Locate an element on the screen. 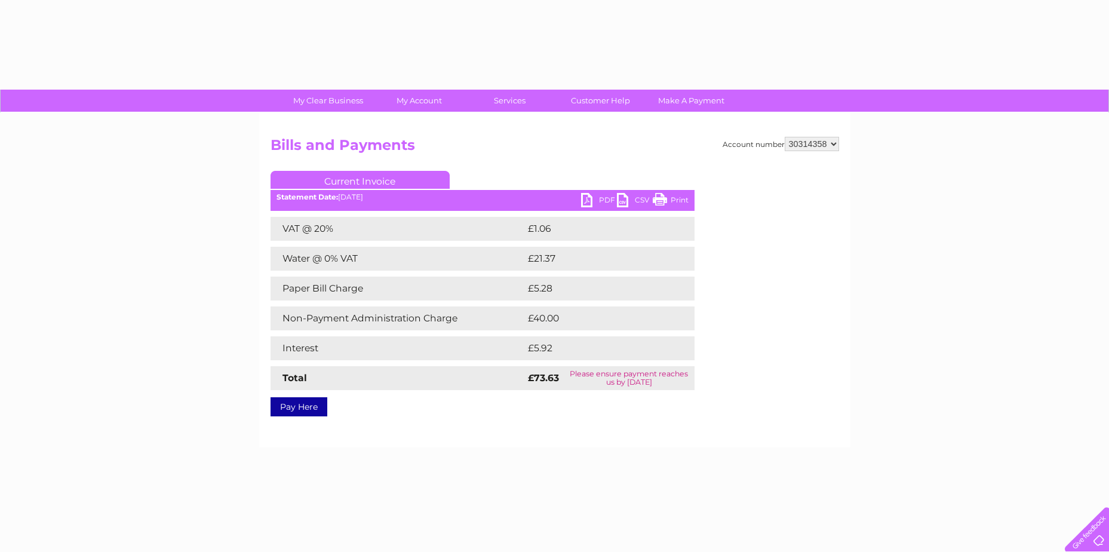 This screenshot has width=1109, height=552. a: Customer Help is located at coordinates (600, 100).